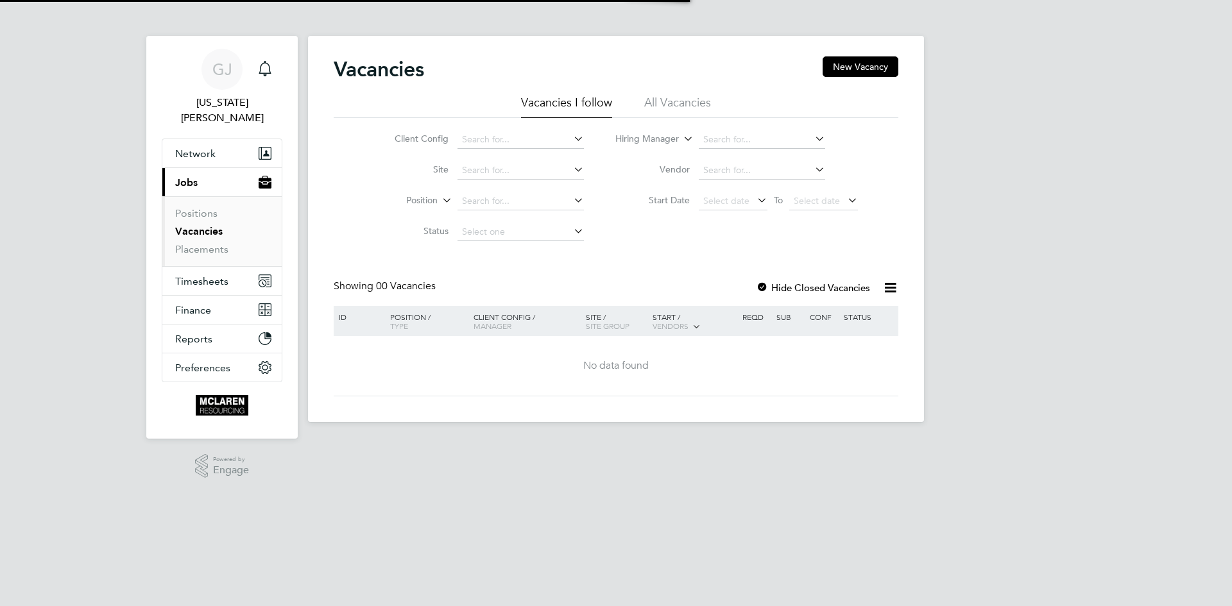  I want to click on label: Site, so click(411, 169).